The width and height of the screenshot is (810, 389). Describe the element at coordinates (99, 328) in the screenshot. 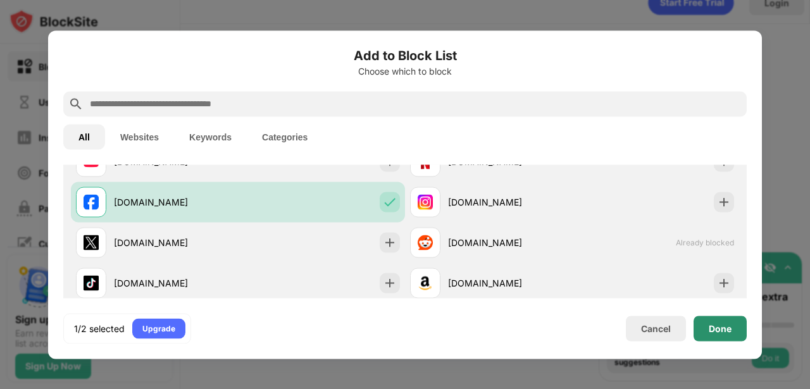

I see `div: 1/2 selected` at that location.